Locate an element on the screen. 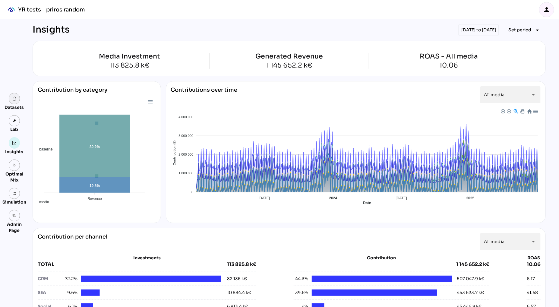  span: media is located at coordinates (42, 202).